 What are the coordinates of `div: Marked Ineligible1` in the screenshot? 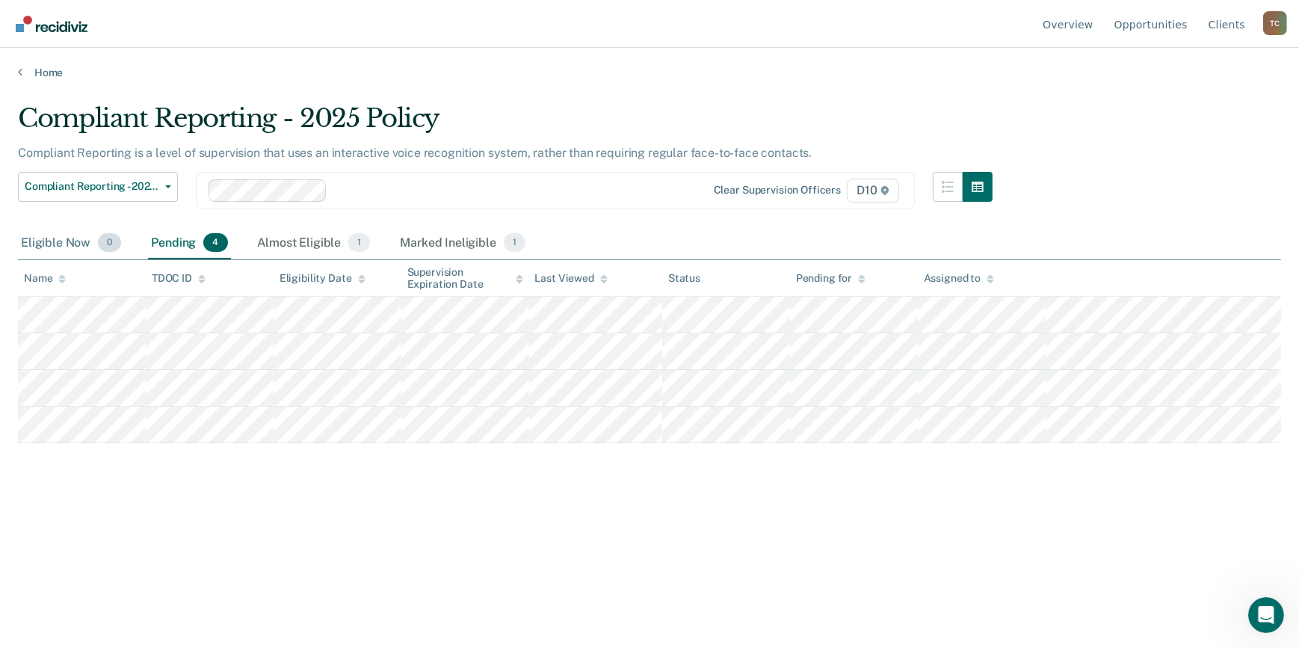 It's located at (463, 244).